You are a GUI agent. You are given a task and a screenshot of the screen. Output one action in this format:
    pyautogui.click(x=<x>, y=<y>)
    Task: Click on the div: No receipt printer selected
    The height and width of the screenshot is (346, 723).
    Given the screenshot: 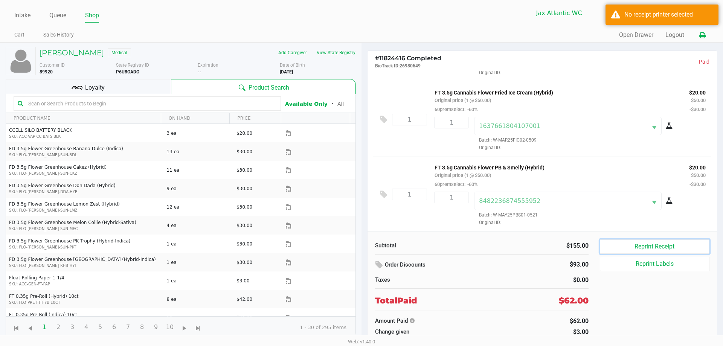 What is the action you would take?
    pyautogui.click(x=669, y=15)
    